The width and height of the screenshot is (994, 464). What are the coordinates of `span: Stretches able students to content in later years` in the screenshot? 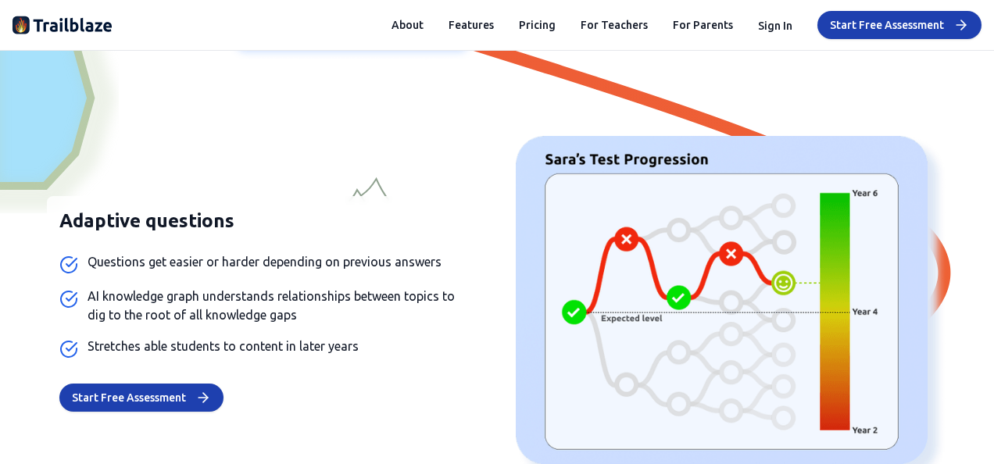 It's located at (223, 346).